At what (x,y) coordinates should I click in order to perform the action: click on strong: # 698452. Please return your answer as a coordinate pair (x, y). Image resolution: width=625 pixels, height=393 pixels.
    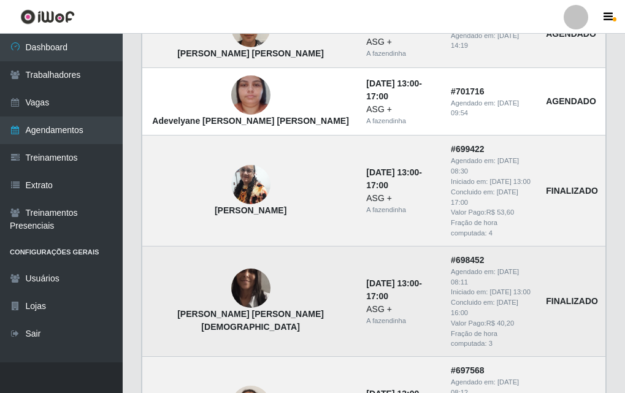
    Looking at the image, I should click on (467, 260).